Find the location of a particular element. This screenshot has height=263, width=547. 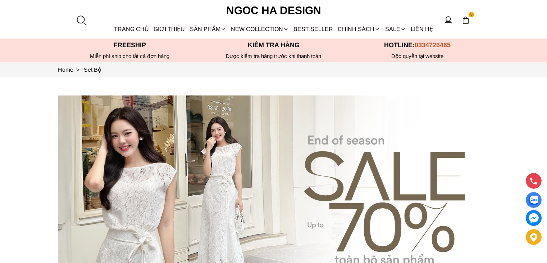

a: TRANG CHỦ is located at coordinates (132, 29).